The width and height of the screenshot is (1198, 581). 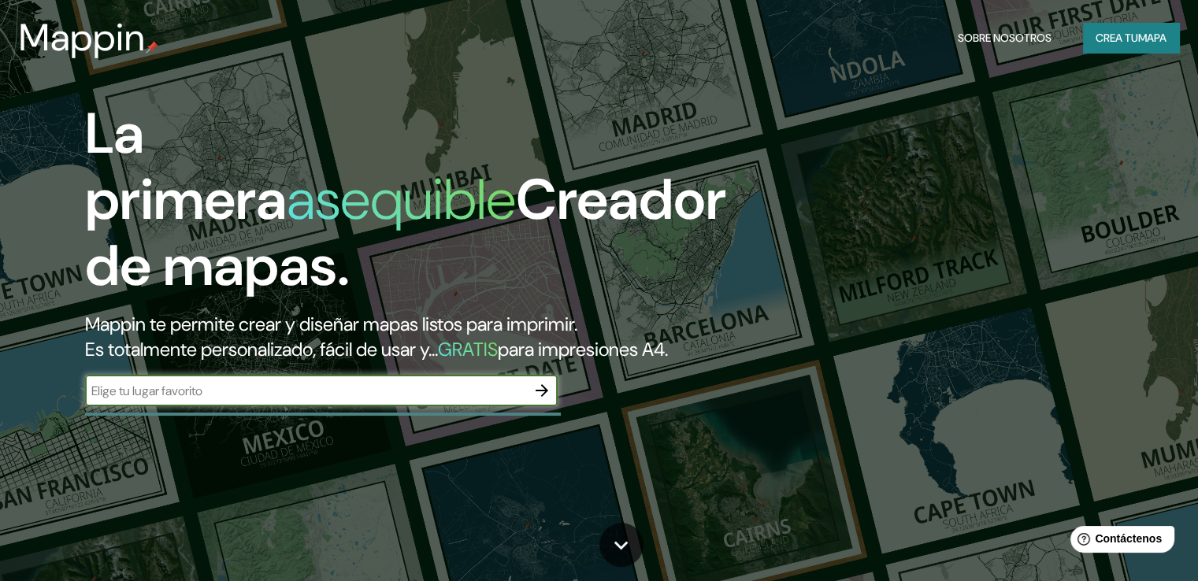 What do you see at coordinates (1004, 38) in the screenshot?
I see `font: Sobre nosotros` at bounding box center [1004, 38].